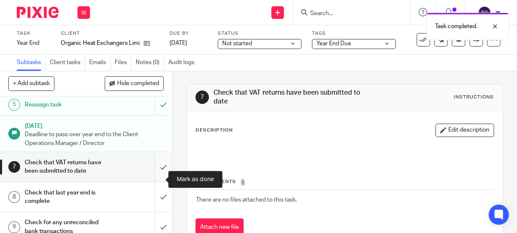 This screenshot has width=517, height=233. What do you see at coordinates (484, 13) in the screenshot?
I see `img: svg%3E` at bounding box center [484, 13].